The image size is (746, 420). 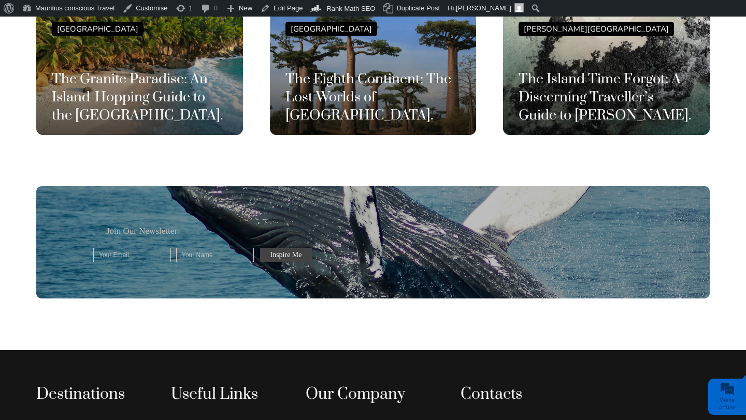 I want to click on input: Enter your last name, so click(x=101, y=107).